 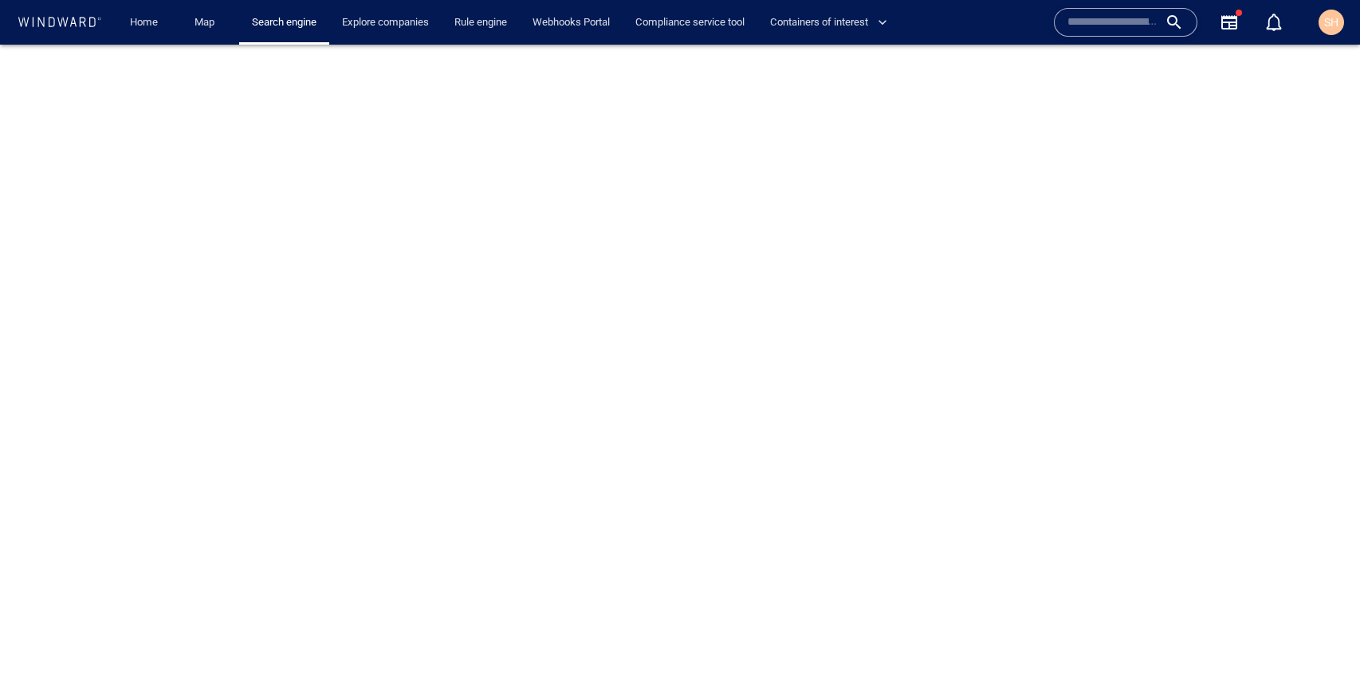 I want to click on a: Map, so click(x=207, y=22).